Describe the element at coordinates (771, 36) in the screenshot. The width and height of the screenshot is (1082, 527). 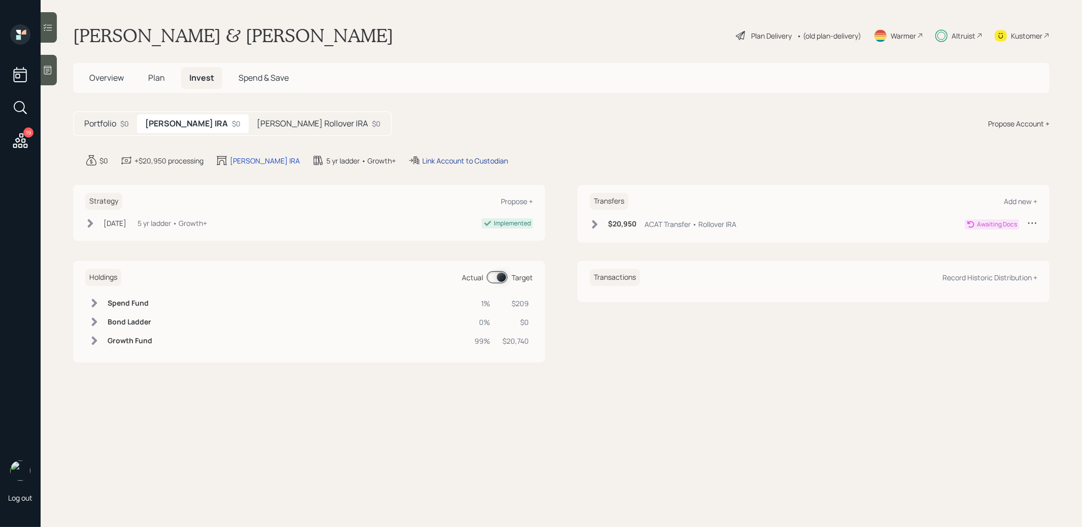
I see `div: Plan Delivery` at that location.